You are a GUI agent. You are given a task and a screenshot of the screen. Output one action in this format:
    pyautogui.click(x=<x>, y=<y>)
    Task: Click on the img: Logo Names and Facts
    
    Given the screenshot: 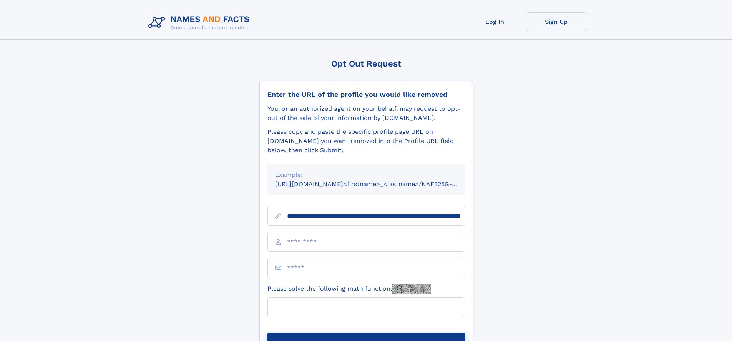 What is the action you would take?
    pyautogui.click(x=201, y=23)
    